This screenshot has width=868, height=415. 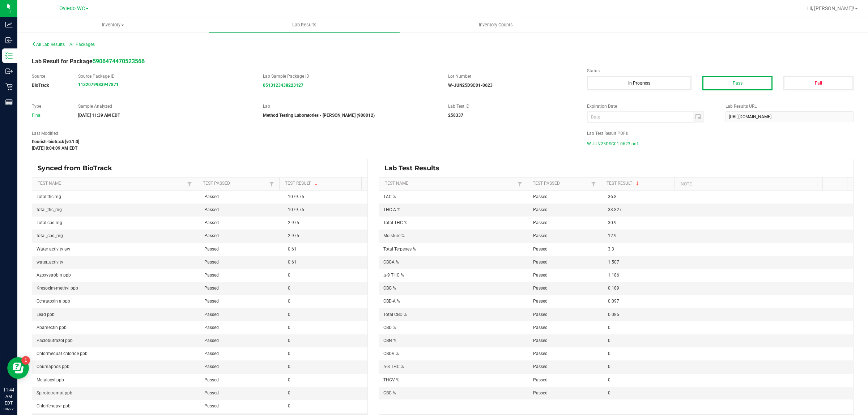 I want to click on span: CBDV %, so click(x=391, y=354).